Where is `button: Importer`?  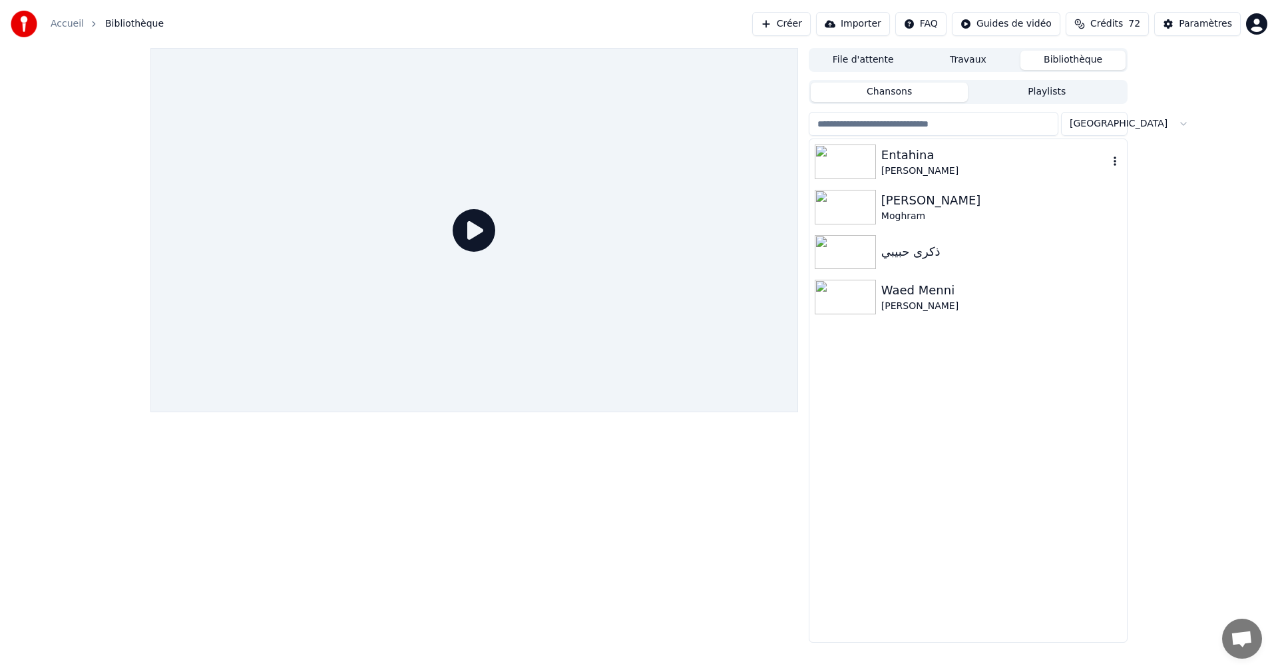
button: Importer is located at coordinates (853, 24).